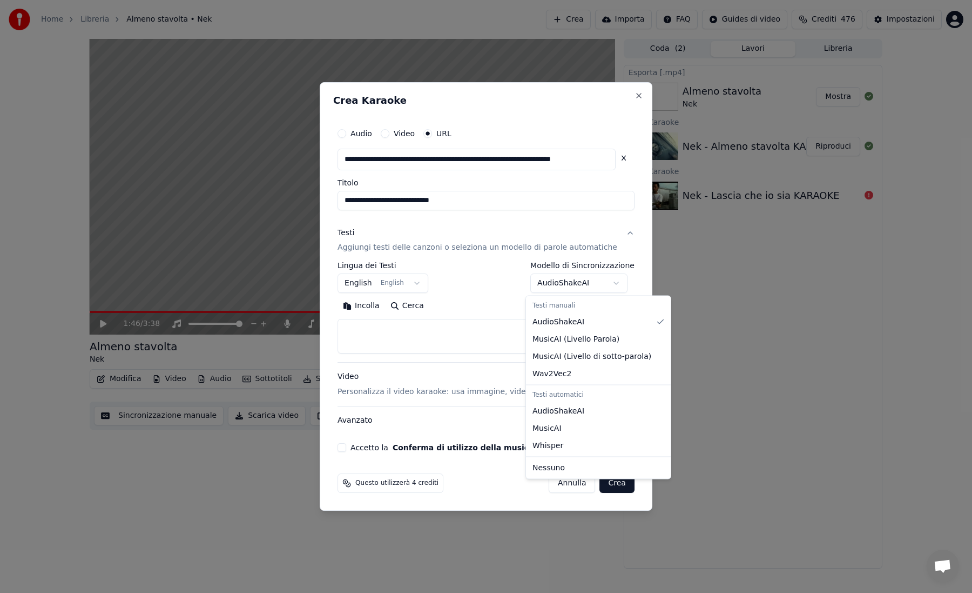  Describe the element at coordinates (592, 356) in the screenshot. I see `span: MusicAI ( Livello di sotto-parola )` at that location.